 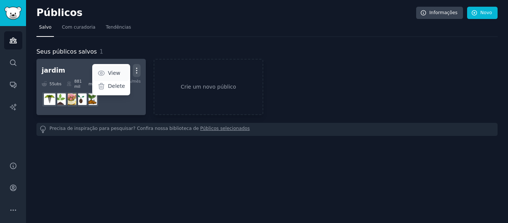 I want to click on a: View, so click(x=111, y=73).